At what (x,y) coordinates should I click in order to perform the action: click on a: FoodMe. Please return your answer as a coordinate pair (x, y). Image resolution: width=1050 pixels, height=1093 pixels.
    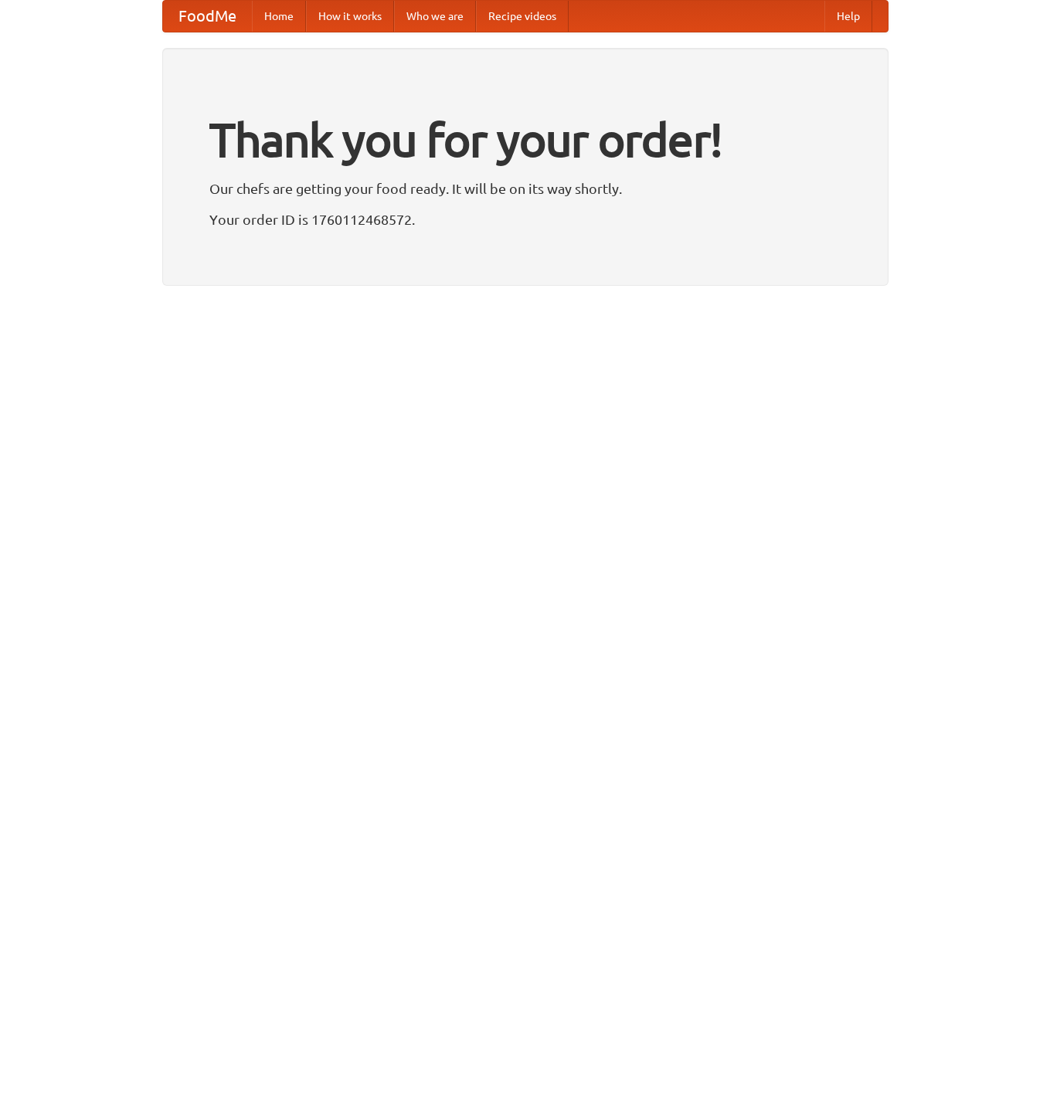
    Looking at the image, I should click on (207, 16).